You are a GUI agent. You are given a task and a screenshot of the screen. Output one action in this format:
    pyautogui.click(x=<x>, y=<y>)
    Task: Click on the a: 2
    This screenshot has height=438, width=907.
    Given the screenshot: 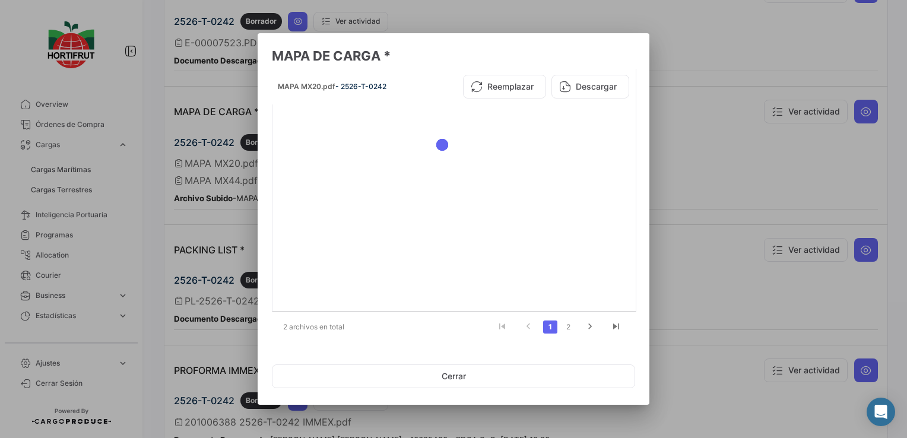 What is the action you would take?
    pyautogui.click(x=568, y=327)
    